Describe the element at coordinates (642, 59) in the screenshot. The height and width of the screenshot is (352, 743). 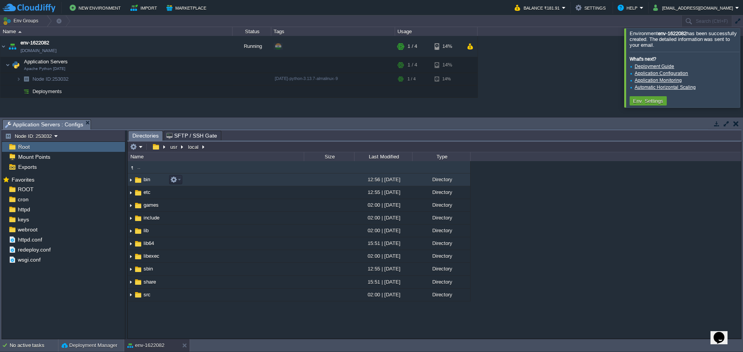
I see `b: What's next?` at that location.